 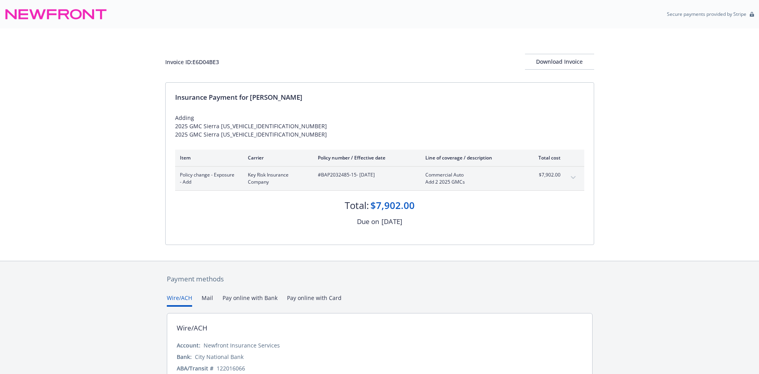 What do you see at coordinates (208, 157) in the screenshot?
I see `div: Item` at bounding box center [208, 157].